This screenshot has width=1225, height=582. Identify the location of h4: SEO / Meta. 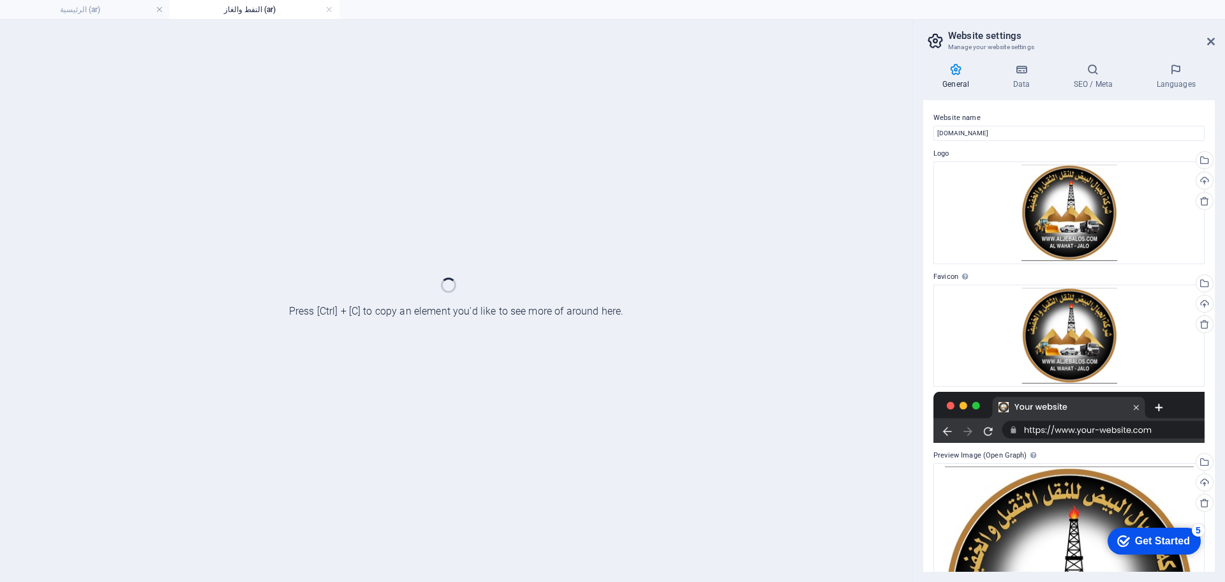
(1095, 77).